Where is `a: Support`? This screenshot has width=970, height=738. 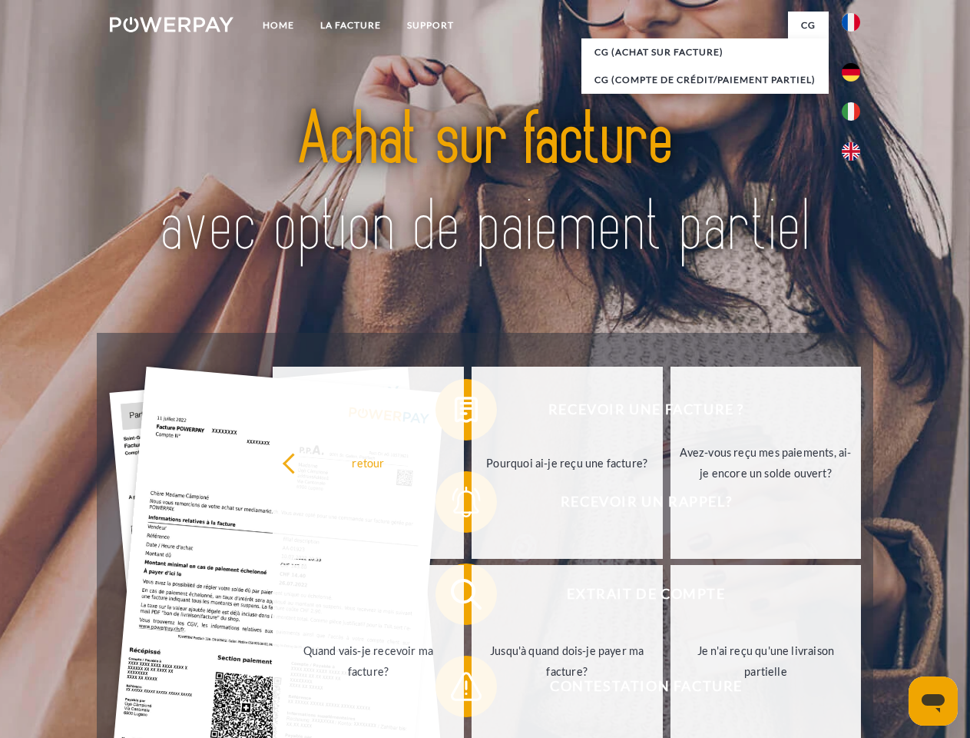
a: Support is located at coordinates (430, 25).